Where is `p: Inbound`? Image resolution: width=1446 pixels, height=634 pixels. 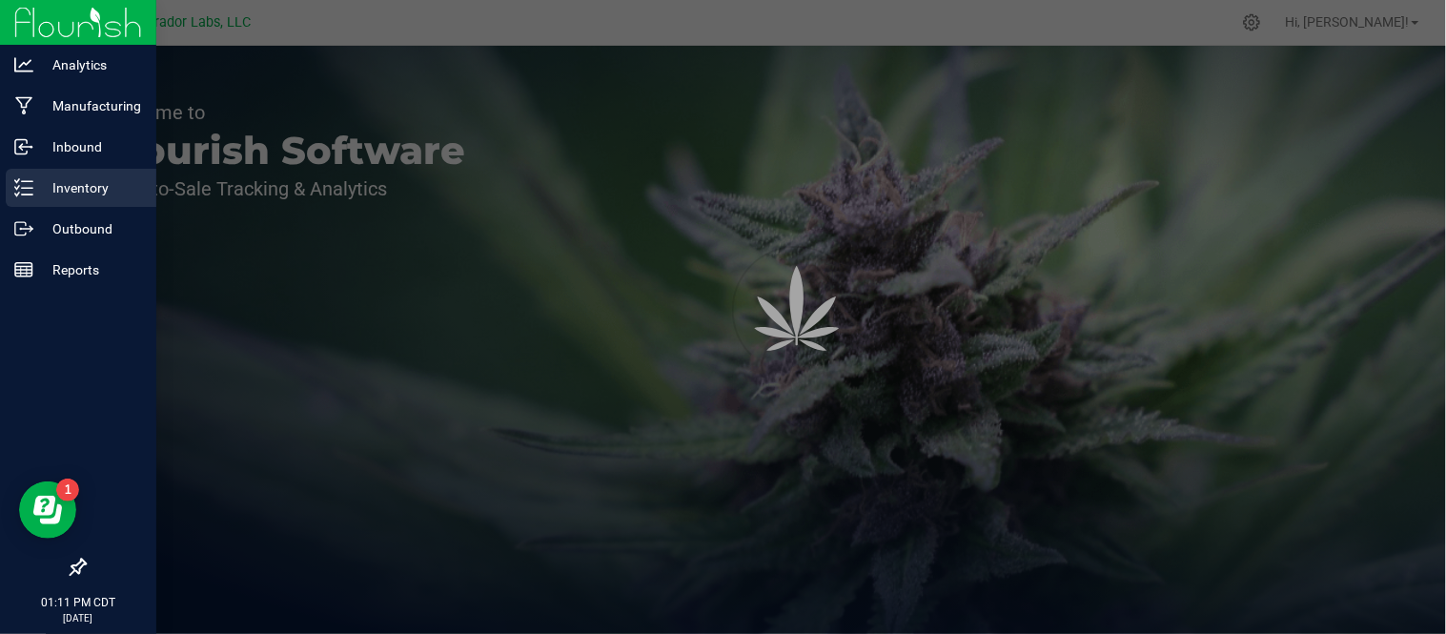 p: Inbound is located at coordinates (91, 147).